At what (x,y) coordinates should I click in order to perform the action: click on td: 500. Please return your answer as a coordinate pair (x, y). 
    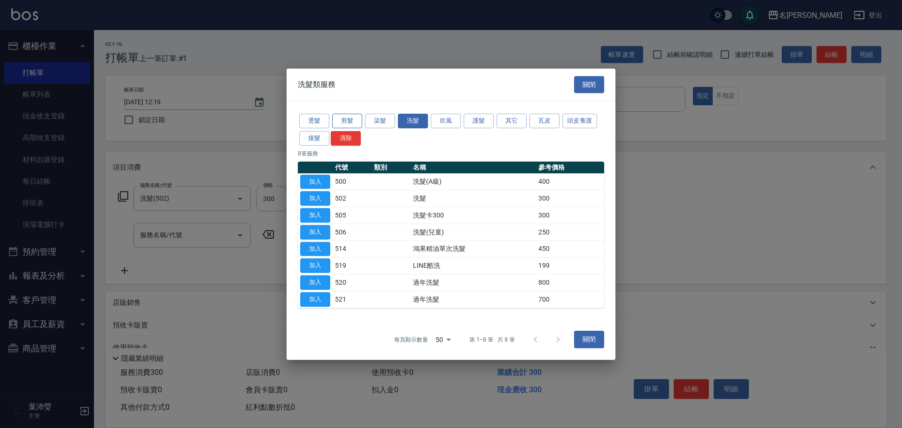
    Looking at the image, I should click on (352, 182).